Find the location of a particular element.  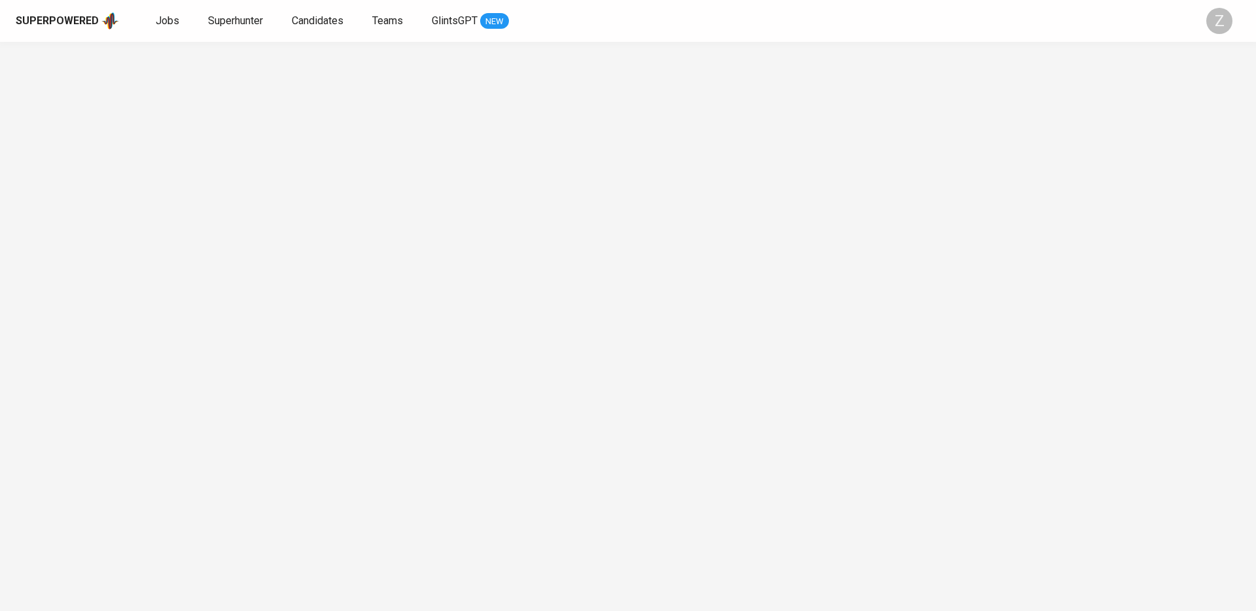

span: NEW is located at coordinates (494, 22).